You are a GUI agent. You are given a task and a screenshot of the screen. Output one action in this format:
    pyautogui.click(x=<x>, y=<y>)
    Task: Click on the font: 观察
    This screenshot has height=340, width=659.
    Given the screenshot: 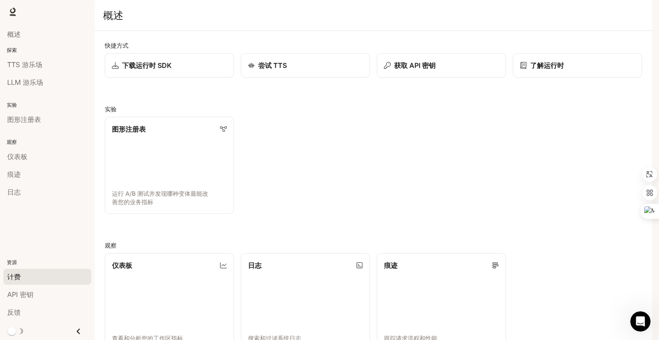 What is the action you would take?
    pyautogui.click(x=111, y=245)
    